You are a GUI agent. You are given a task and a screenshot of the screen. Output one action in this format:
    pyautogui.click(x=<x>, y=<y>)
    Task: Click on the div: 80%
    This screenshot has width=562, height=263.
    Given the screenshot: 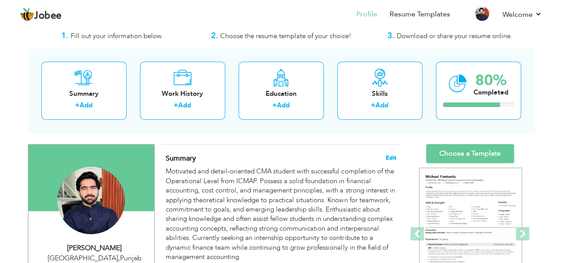 What is the action you would take?
    pyautogui.click(x=491, y=80)
    